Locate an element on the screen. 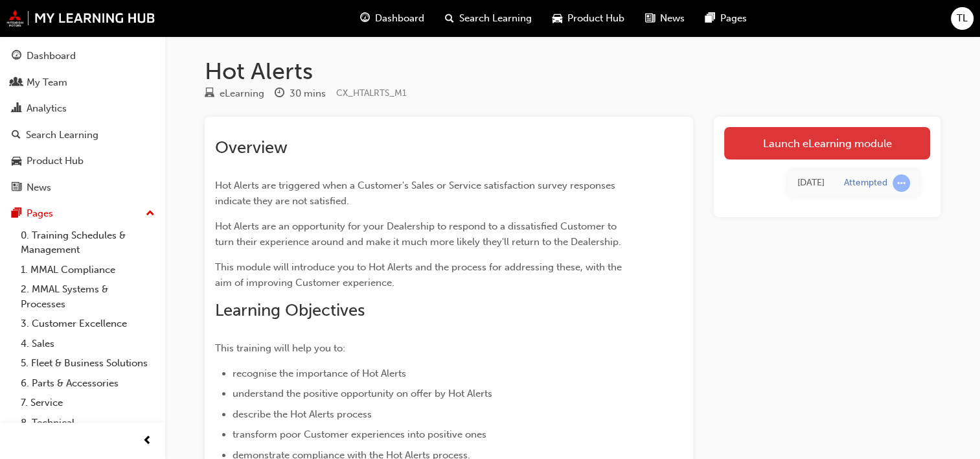 Image resolution: width=980 pixels, height=459 pixels. a: 8. Technical is located at coordinates (87, 422).